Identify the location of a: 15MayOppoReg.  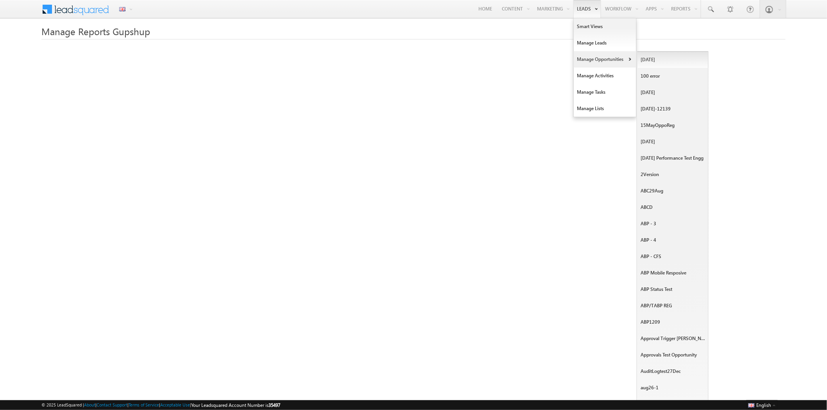
(673, 125).